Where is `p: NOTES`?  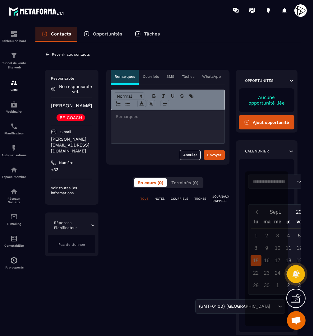
p: NOTES is located at coordinates (160, 199).